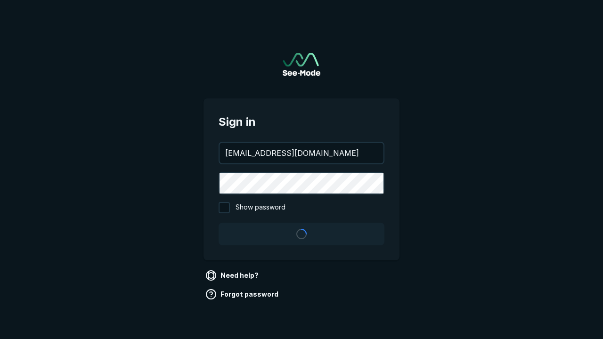 This screenshot has height=339, width=603. I want to click on span: Show password, so click(260, 208).